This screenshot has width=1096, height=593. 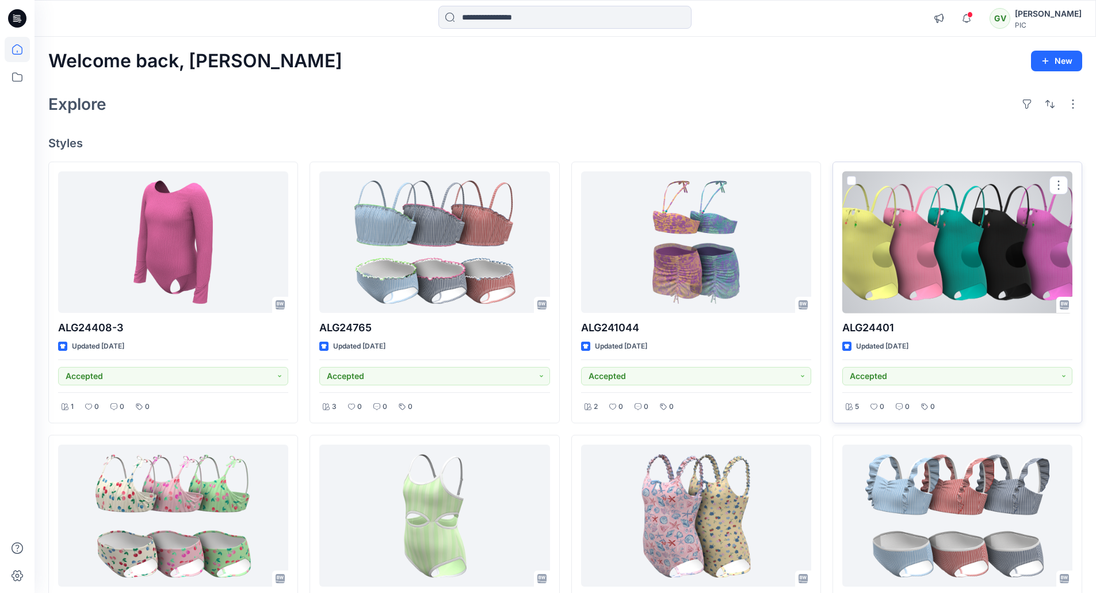 I want to click on a: ALG24401, so click(x=957, y=242).